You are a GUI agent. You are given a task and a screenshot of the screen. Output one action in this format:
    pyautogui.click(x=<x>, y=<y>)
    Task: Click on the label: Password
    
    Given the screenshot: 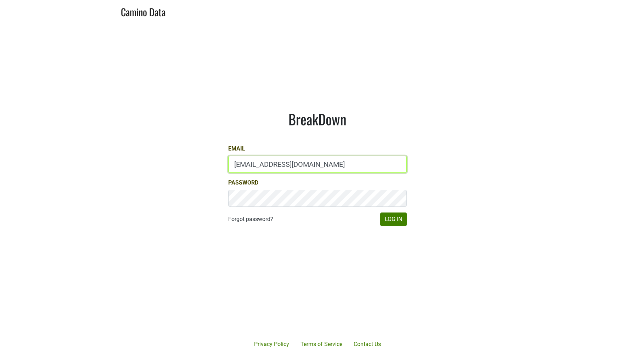 What is the action you would take?
    pyautogui.click(x=243, y=183)
    